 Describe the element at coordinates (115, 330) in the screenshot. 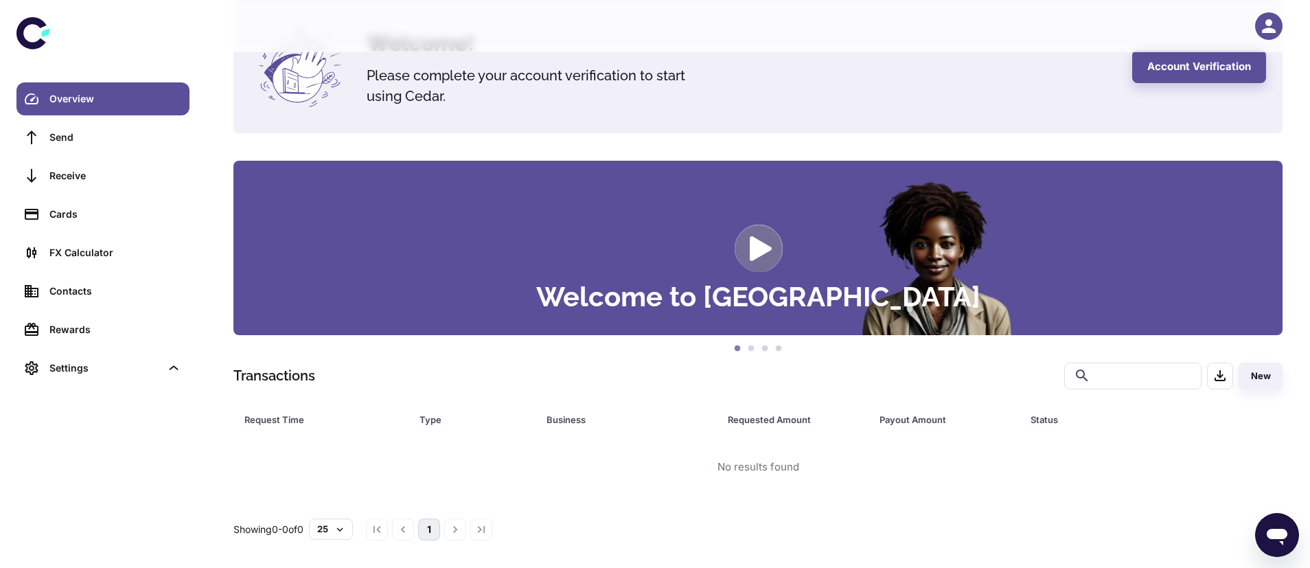

I see `div: Rewards` at that location.